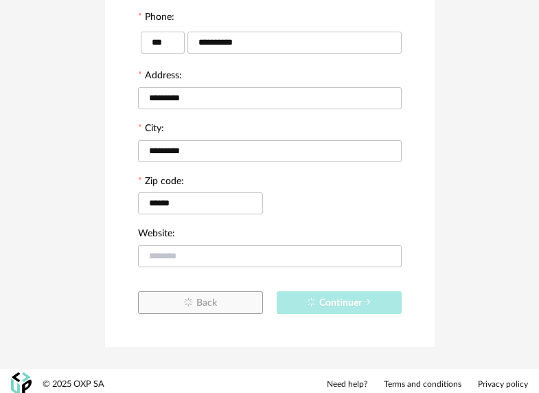 This screenshot has height=393, width=539. What do you see at coordinates (73, 384) in the screenshot?
I see `div: © 2025 OXP SA` at bounding box center [73, 384].